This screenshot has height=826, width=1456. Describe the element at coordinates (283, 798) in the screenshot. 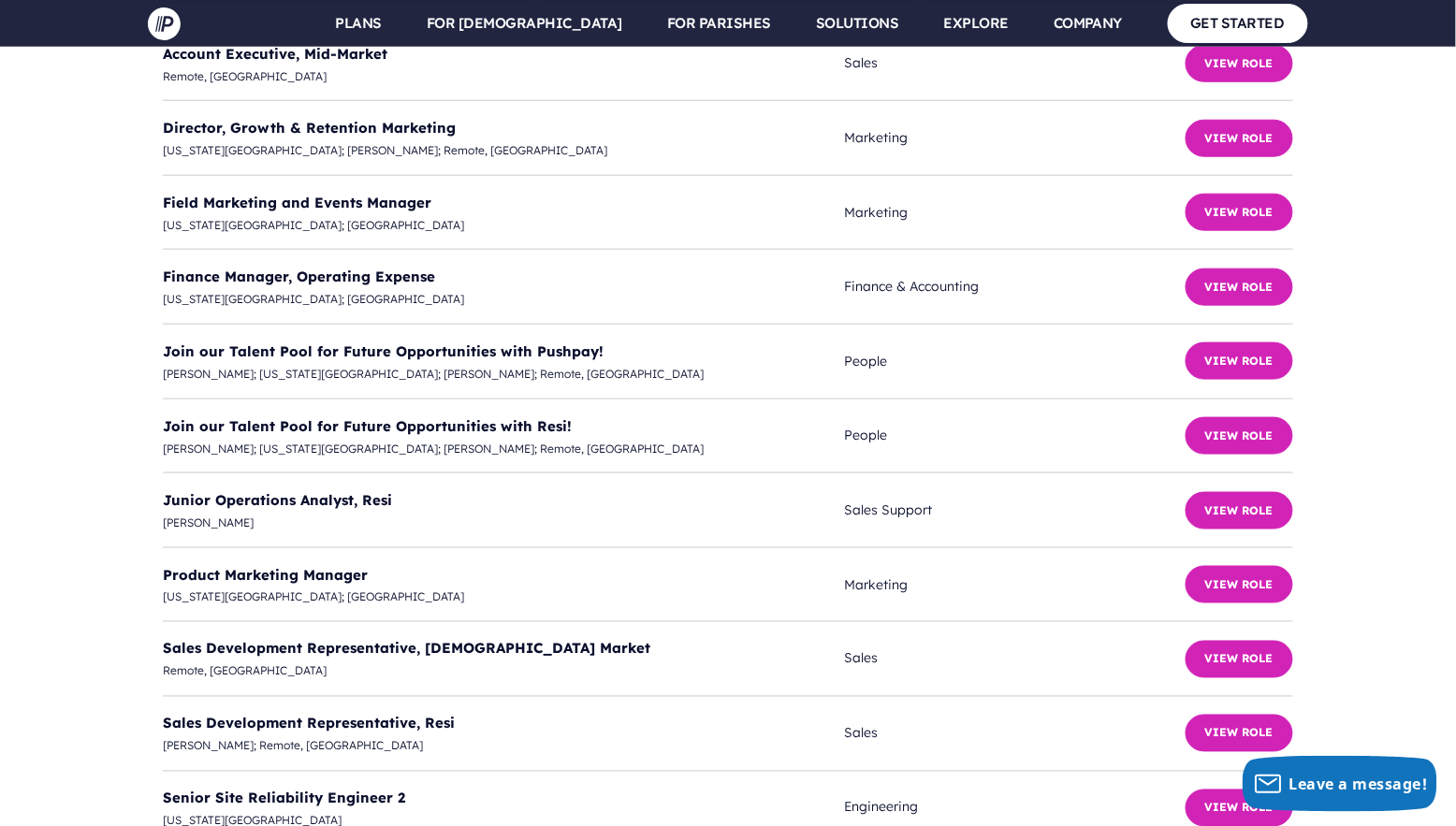

I see `a: Senior Site Reliability Engineer 2` at that location.